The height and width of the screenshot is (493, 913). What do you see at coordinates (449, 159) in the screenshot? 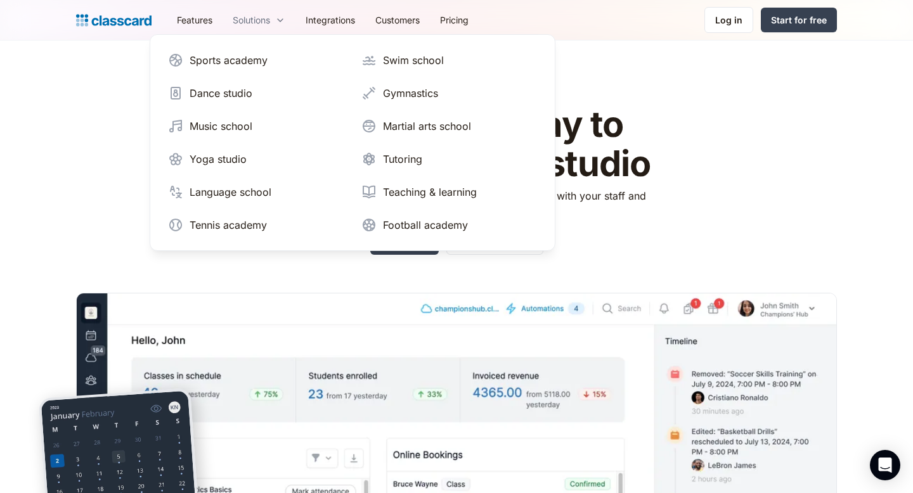
I see `a: Tutoring` at bounding box center [449, 159].